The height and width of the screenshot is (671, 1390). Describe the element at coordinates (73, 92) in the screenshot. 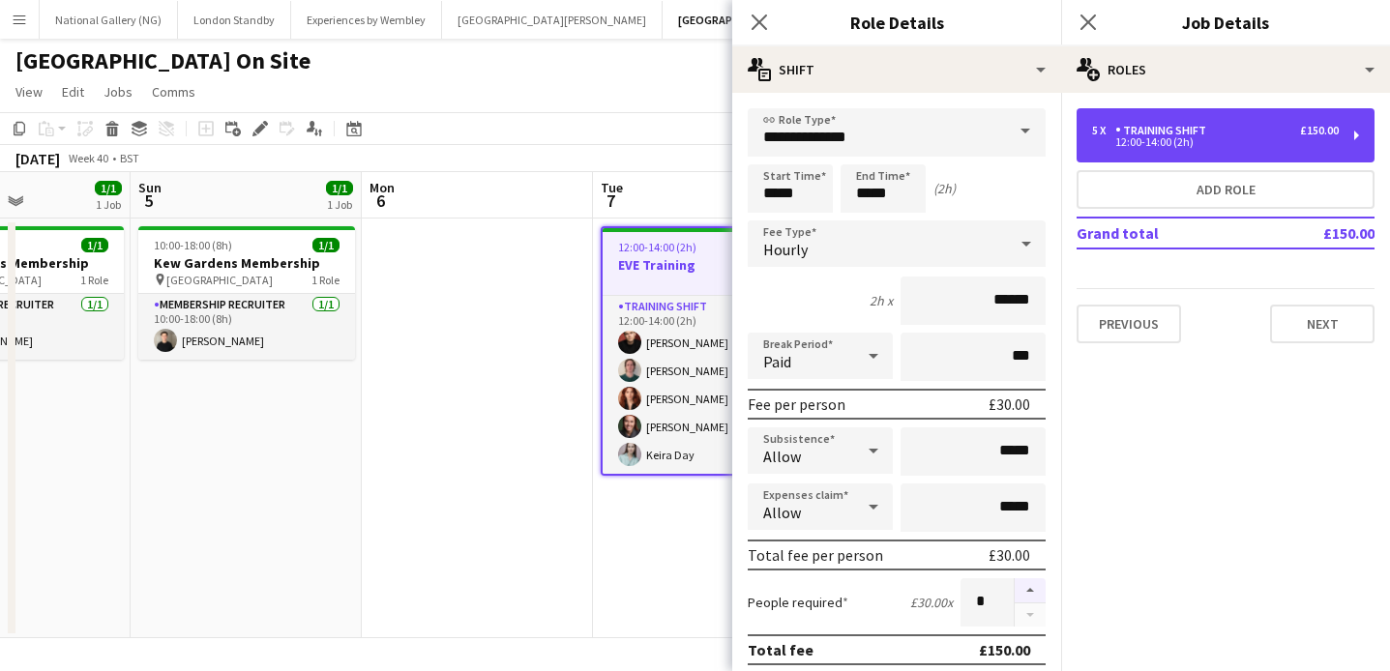

I see `a: Edit` at that location.